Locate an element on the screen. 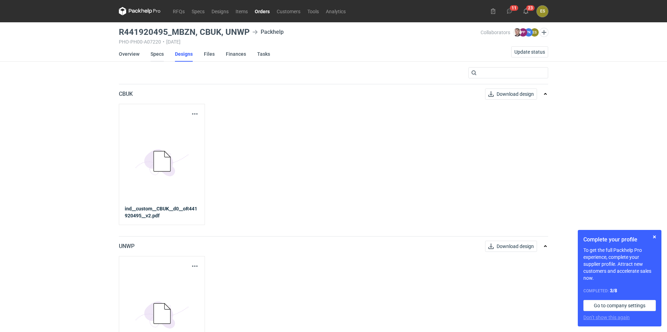 This screenshot has width=667, height=332. span: Update status is located at coordinates (530, 52).